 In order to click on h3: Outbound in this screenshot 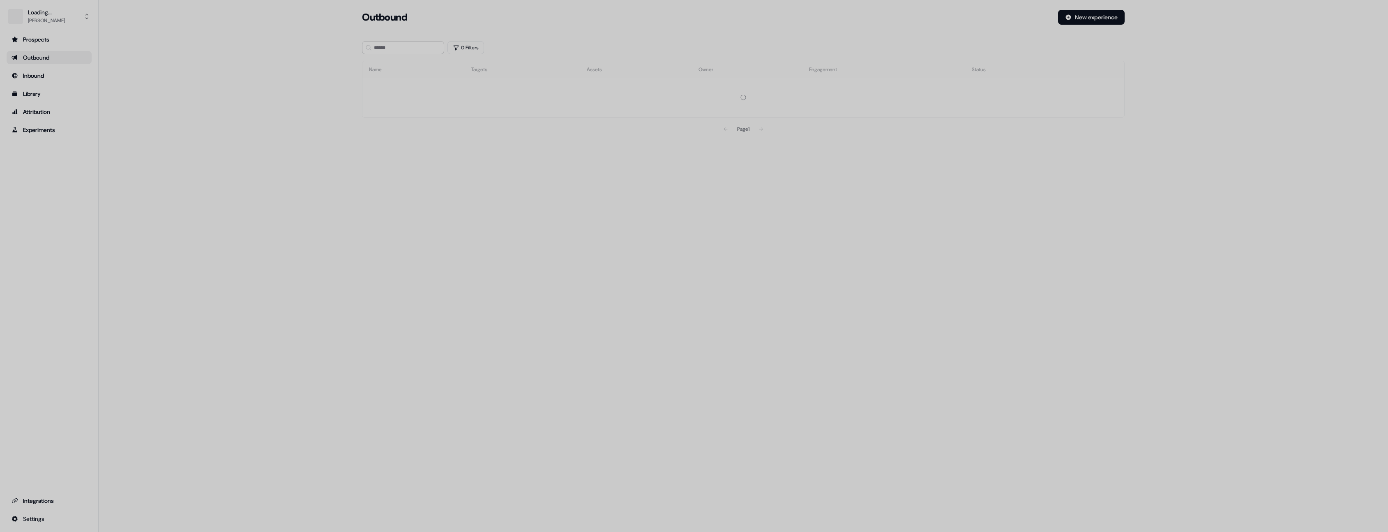, I will do `click(385, 17)`.